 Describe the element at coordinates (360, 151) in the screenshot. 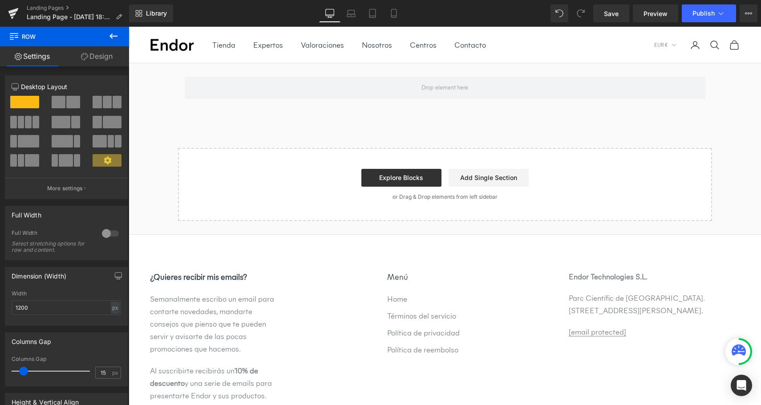

I see `a: Add Single Section` at that location.